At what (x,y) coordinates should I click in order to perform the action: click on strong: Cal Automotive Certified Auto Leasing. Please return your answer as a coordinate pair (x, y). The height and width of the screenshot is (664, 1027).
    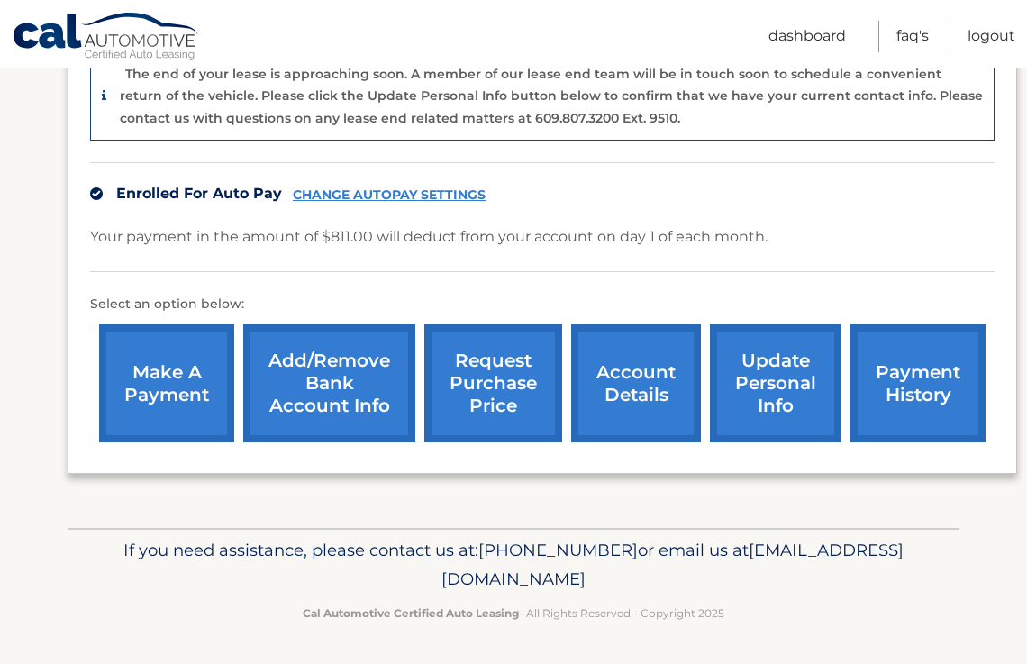
    Looking at the image, I should click on (411, 613).